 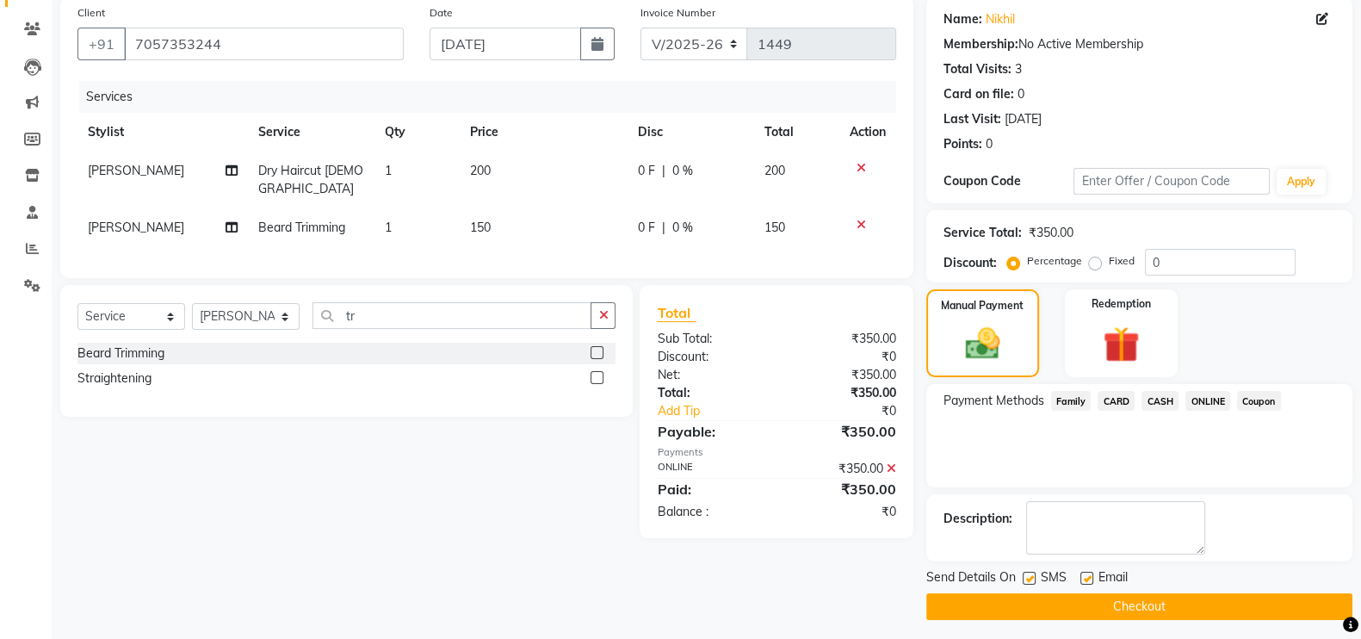 I want to click on div: Card on file:, so click(x=979, y=94).